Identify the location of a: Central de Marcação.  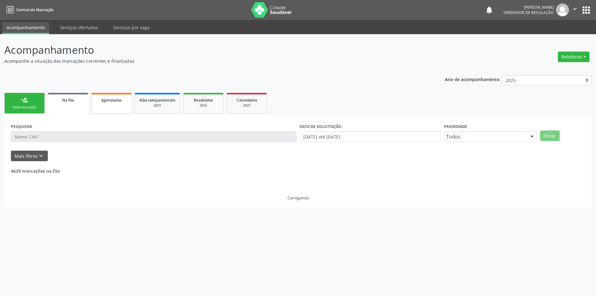
(29, 10).